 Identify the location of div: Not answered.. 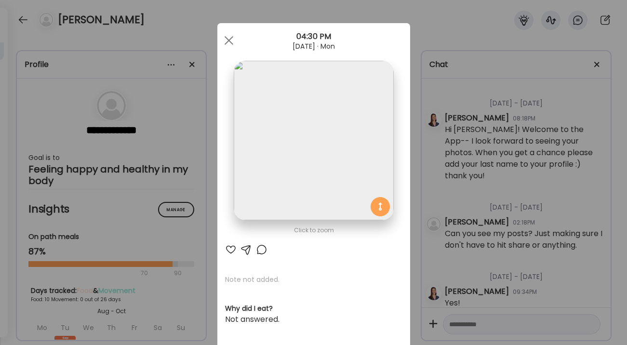
(314, 319).